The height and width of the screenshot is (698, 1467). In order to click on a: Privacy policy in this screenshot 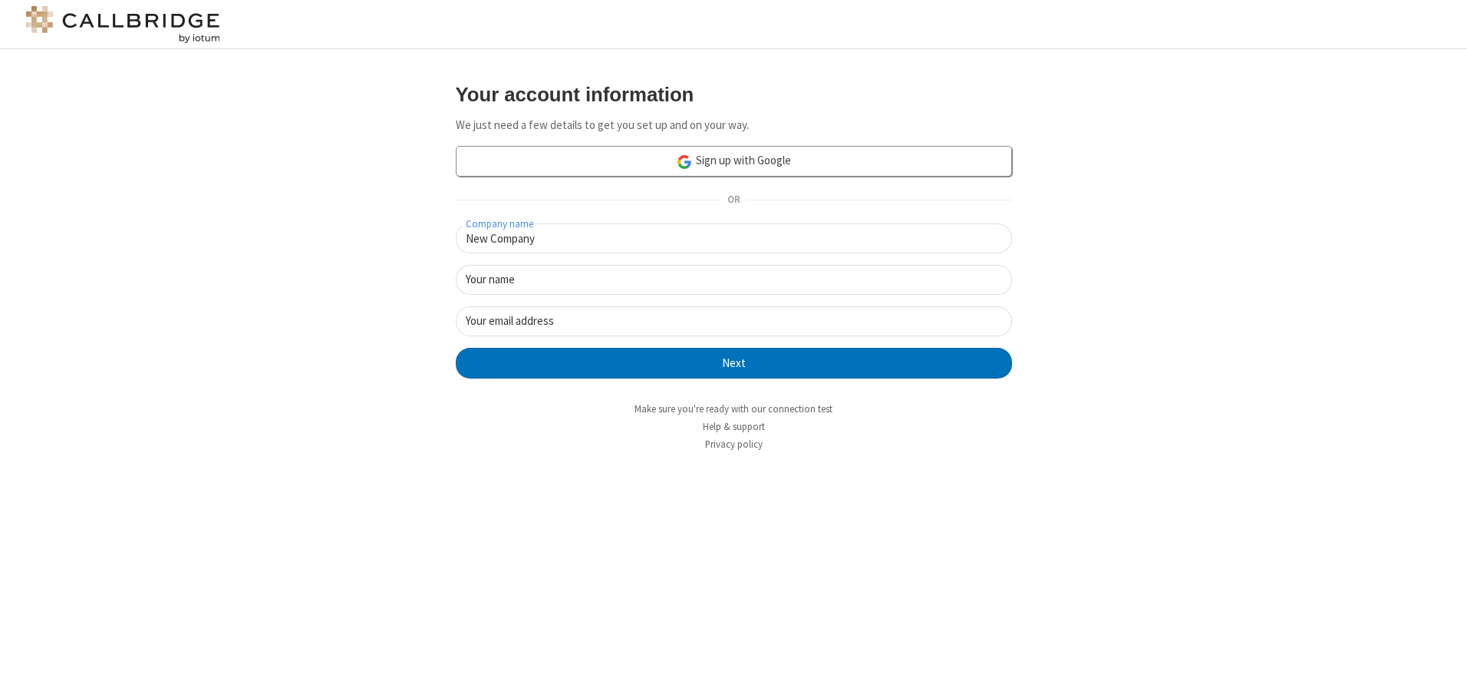, I will do `click(734, 444)`.